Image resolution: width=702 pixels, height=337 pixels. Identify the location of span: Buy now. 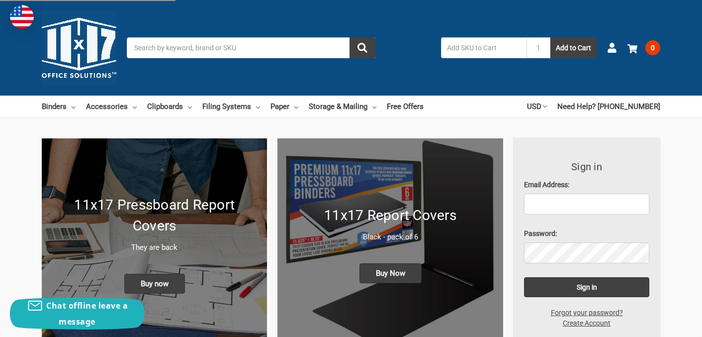
(155, 283).